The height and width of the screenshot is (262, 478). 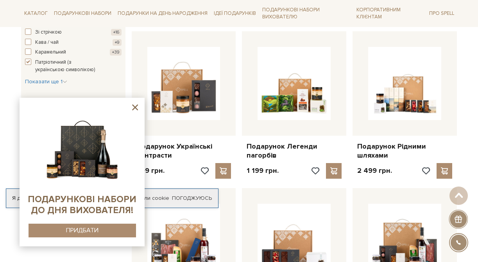 I want to click on a: Корпоративним клієнтам, so click(x=390, y=13).